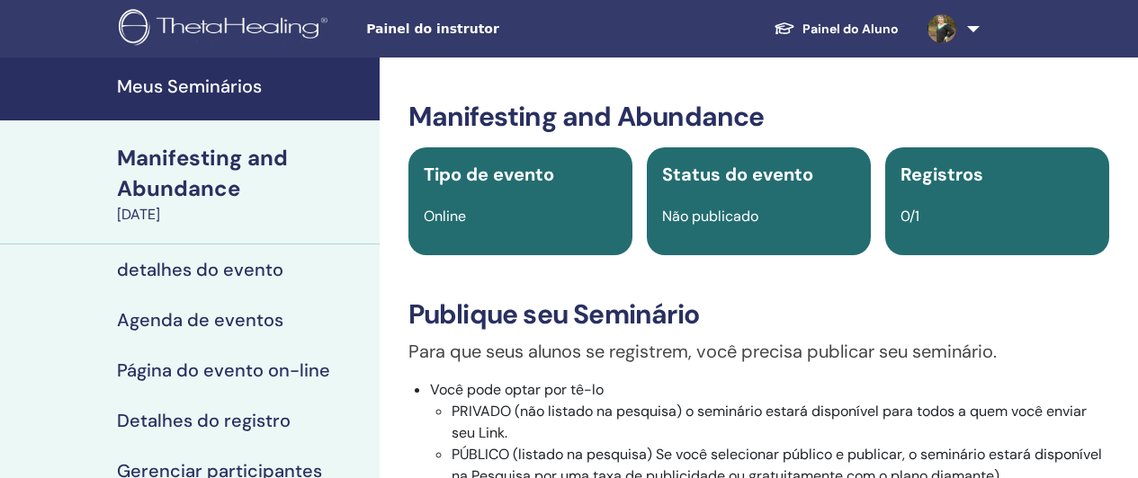 The width and height of the screenshot is (1138, 478). I want to click on h4: Meus Seminários, so click(243, 86).